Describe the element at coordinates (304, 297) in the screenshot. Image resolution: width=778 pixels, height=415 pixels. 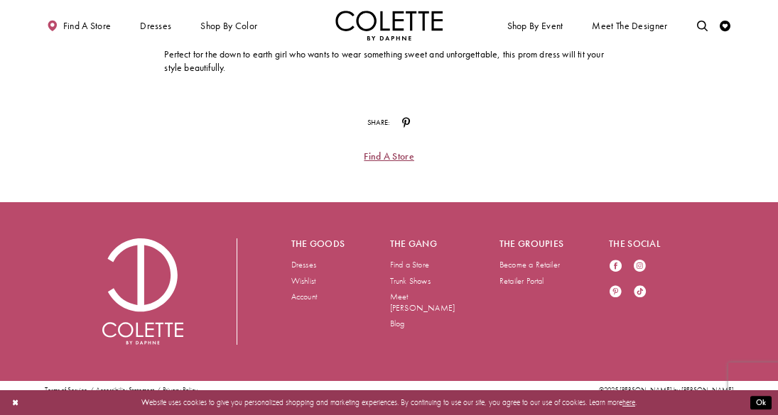
I see `a: Account` at that location.